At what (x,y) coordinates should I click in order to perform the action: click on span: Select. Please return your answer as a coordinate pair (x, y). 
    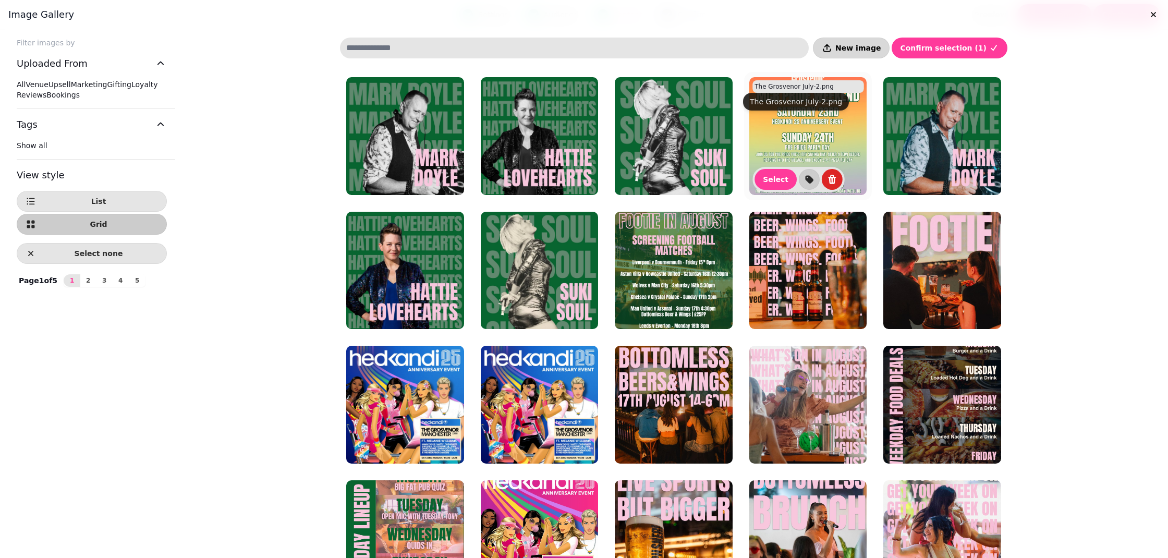
    Looking at the image, I should click on (775, 179).